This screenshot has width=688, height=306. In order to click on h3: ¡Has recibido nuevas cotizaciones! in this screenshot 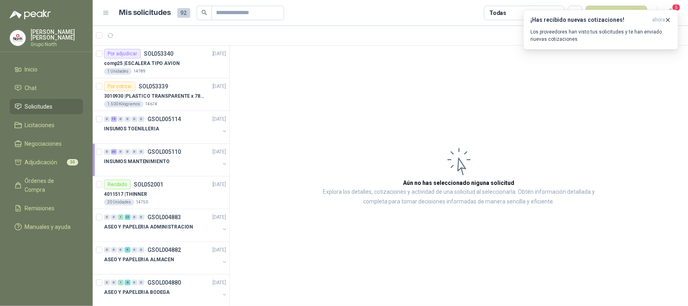, I will do `click(590, 20)`.